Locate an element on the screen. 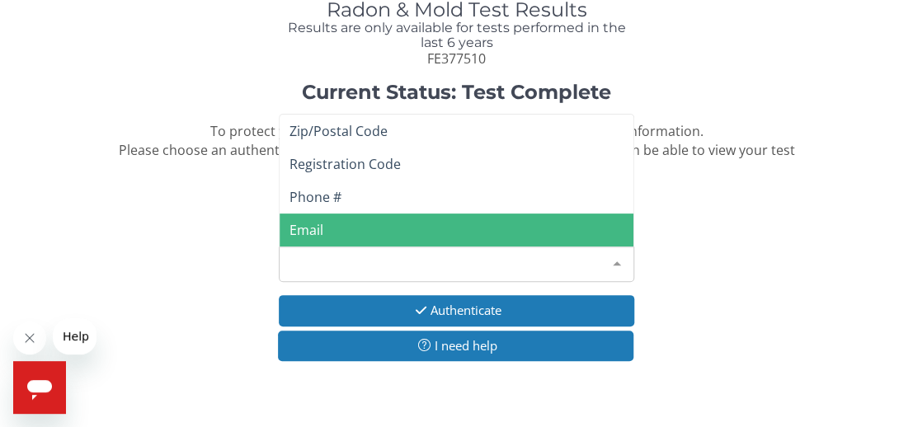 Image resolution: width=913 pixels, height=427 pixels. span: FE377510 is located at coordinates (456, 59).